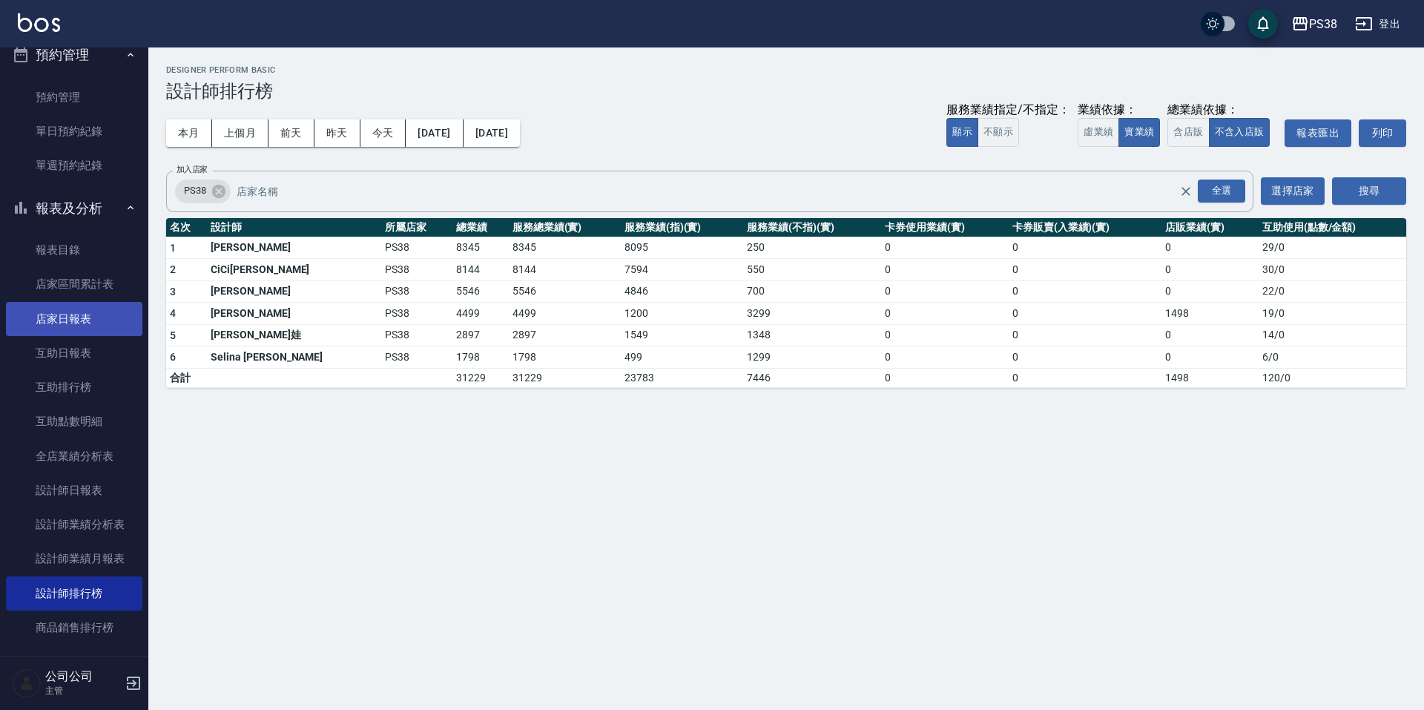  What do you see at coordinates (786, 91) in the screenshot?
I see `h3: 設計師排行榜` at bounding box center [786, 91].